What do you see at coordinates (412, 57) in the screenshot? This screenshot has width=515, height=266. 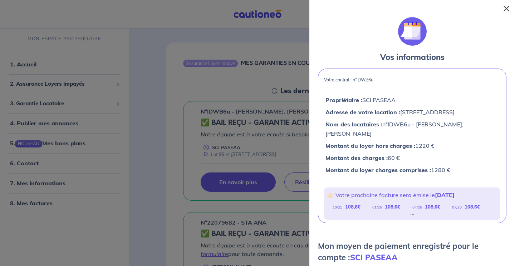 I see `strong: Vos informations` at bounding box center [412, 57].